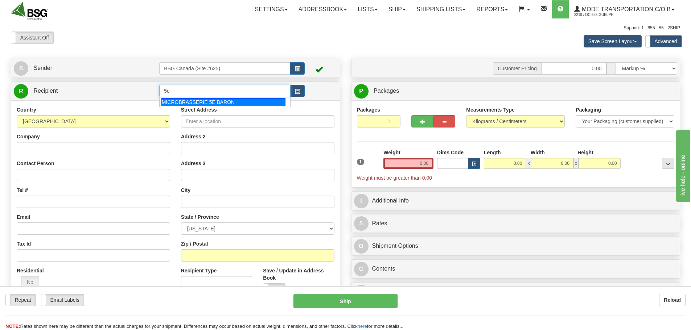 The height and width of the screenshot is (330, 691). I want to click on label: Tax Id, so click(24, 244).